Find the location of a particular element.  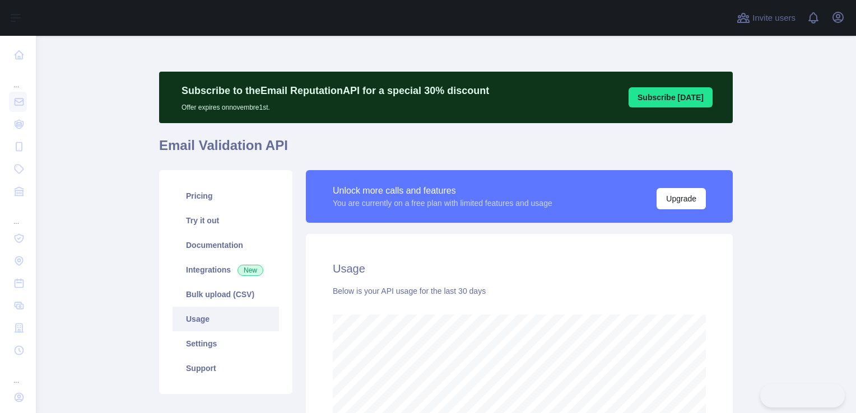

p: Subscribe to the Email Reputation API for a special 30 % discount is located at coordinates (335, 91).